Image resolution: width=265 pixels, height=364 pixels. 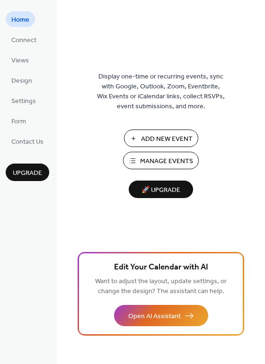 What do you see at coordinates (161, 315) in the screenshot?
I see `button: Open AI Assistant` at bounding box center [161, 315].